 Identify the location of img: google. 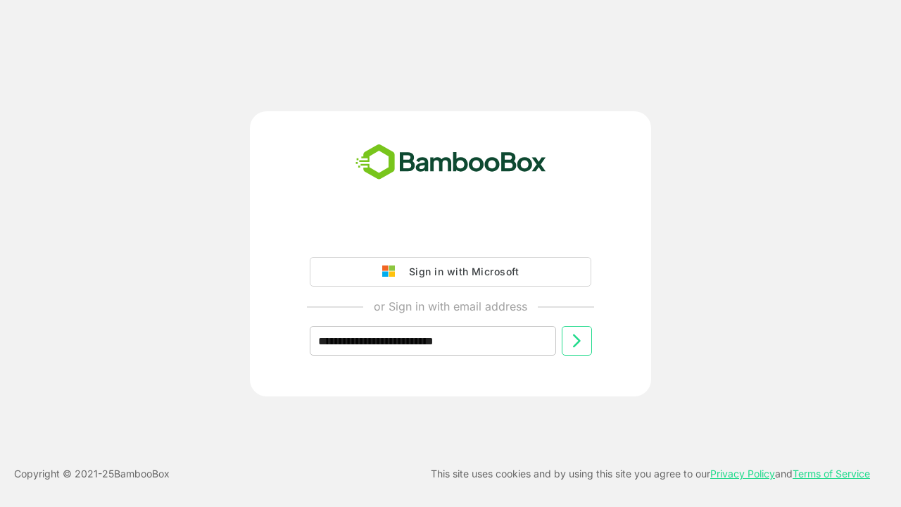
(392, 272).